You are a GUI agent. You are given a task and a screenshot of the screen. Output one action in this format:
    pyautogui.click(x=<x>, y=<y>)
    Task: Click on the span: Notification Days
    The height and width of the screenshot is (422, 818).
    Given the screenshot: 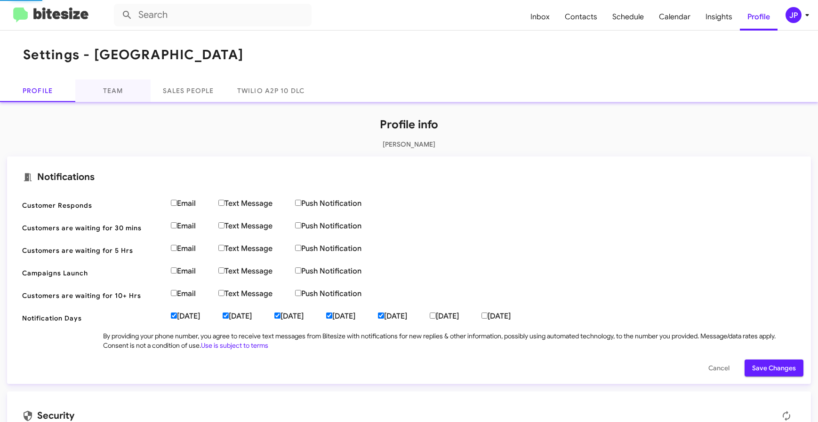 What is the action you would take?
    pyautogui.click(x=93, y=319)
    